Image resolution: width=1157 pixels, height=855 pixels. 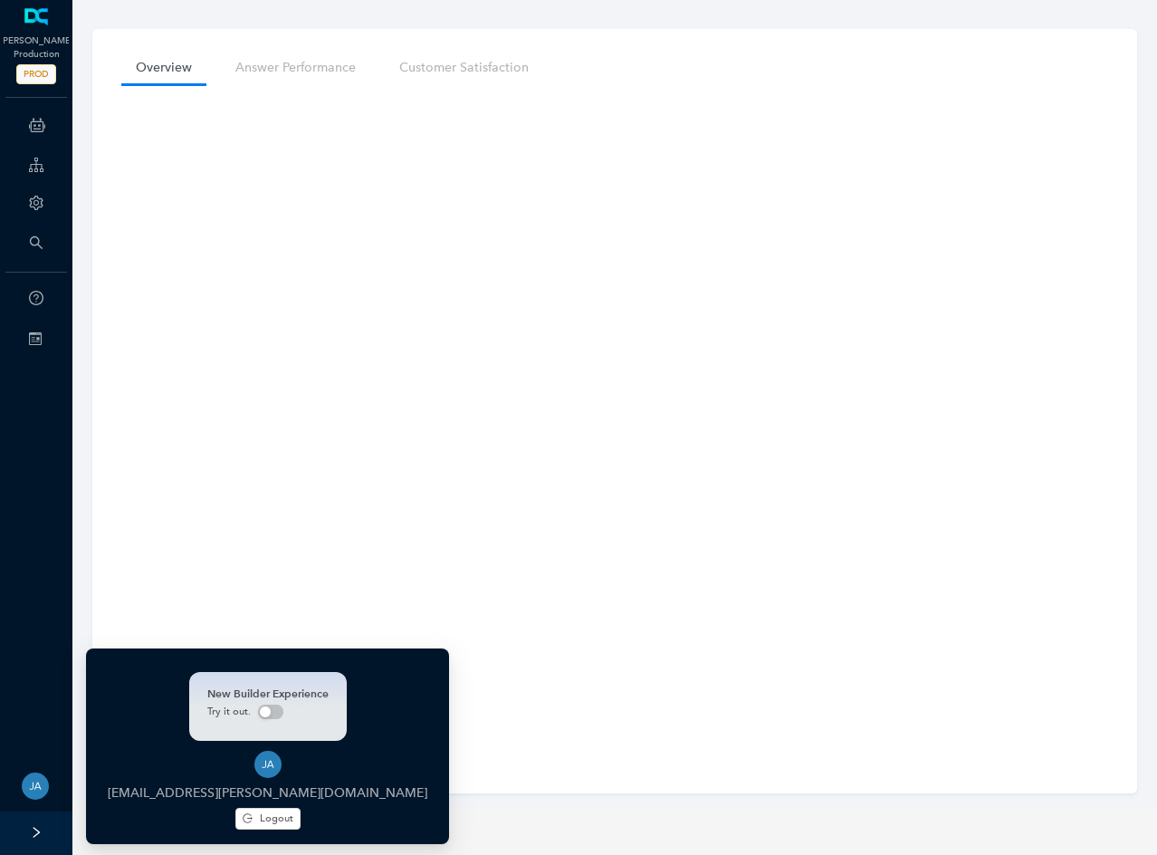 What do you see at coordinates (164, 67) in the screenshot?
I see `a: Overview` at bounding box center [164, 67].